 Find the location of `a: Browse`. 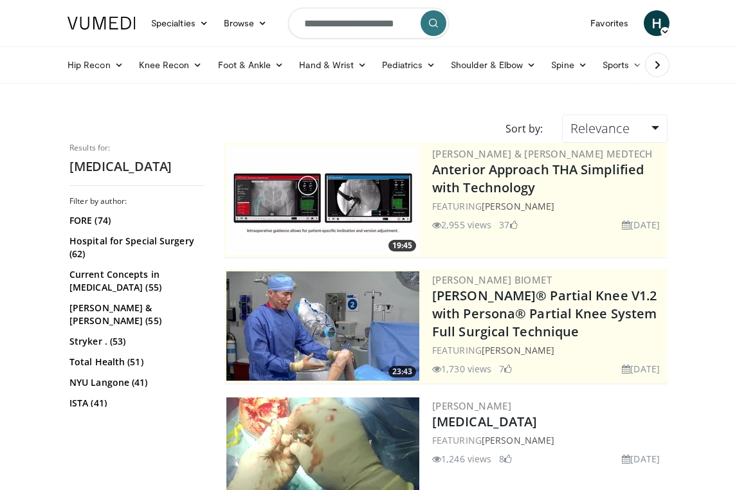

a: Browse is located at coordinates (246, 23).